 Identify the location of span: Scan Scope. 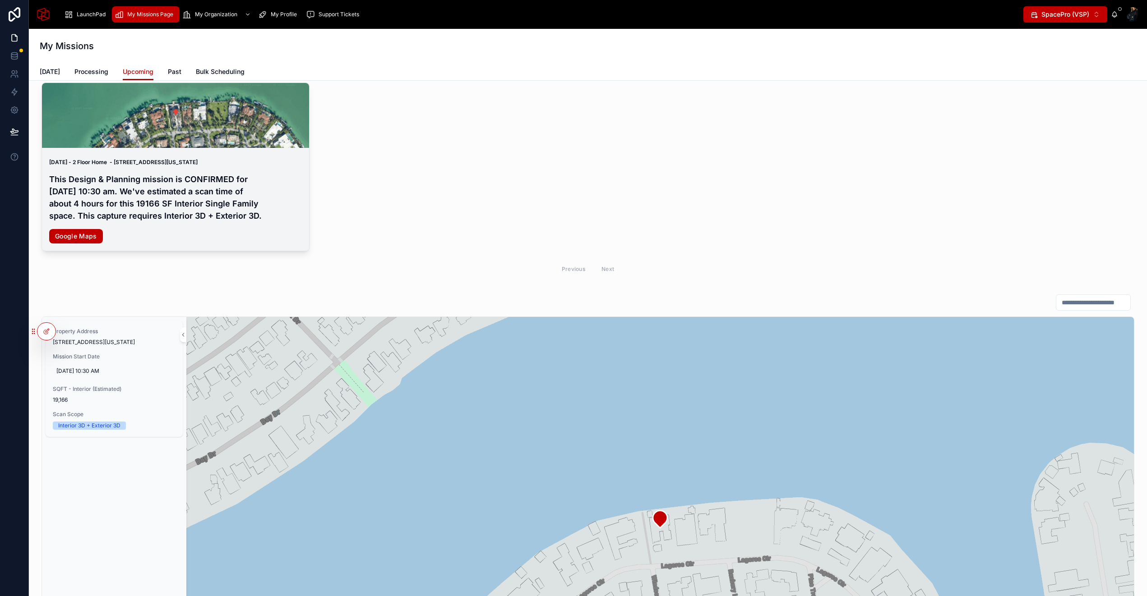
(114, 415).